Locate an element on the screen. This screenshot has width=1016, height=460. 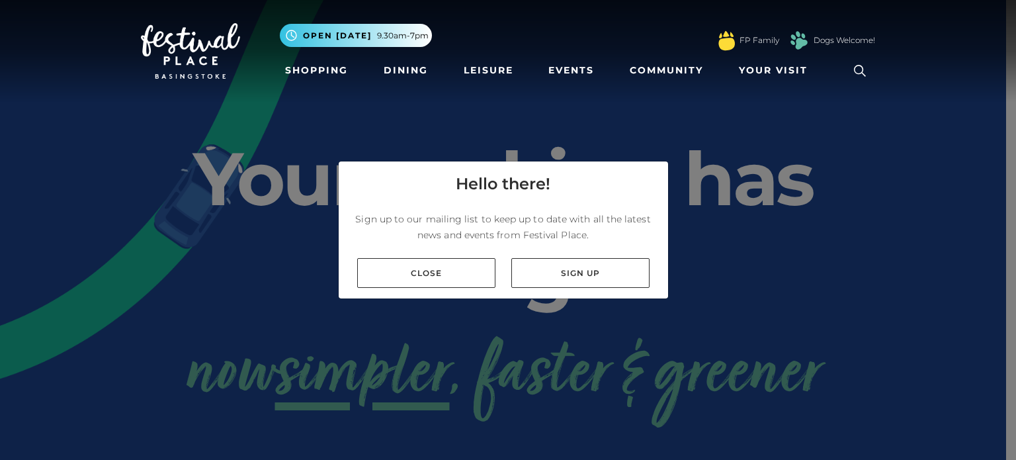
p: Sign up to our mailing list to keep up to date with all the latest news and events from Festival ... is located at coordinates (503, 227).